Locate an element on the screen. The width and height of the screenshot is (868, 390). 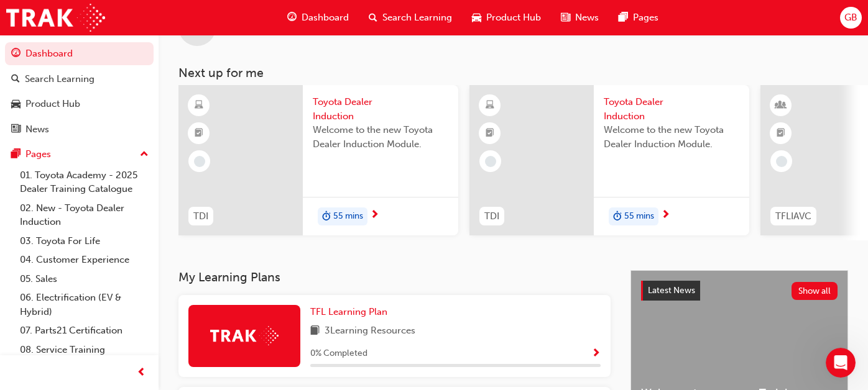
a: search-iconSearch Learning is located at coordinates (410, 17).